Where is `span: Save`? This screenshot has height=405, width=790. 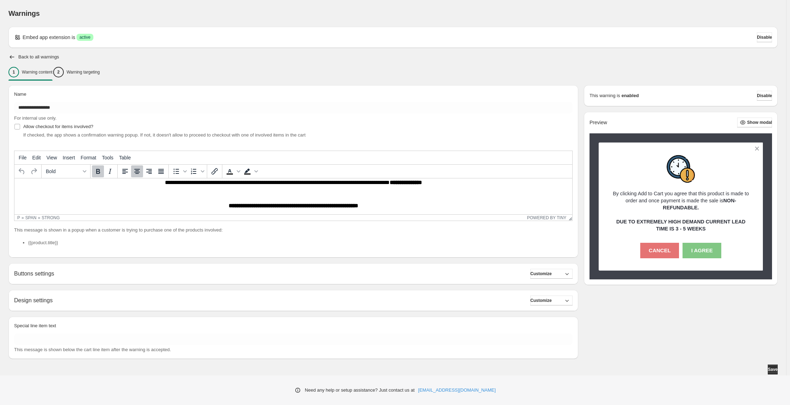 span: Save is located at coordinates (773, 370).